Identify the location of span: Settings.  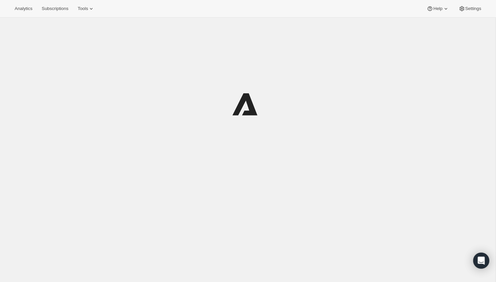
(473, 9).